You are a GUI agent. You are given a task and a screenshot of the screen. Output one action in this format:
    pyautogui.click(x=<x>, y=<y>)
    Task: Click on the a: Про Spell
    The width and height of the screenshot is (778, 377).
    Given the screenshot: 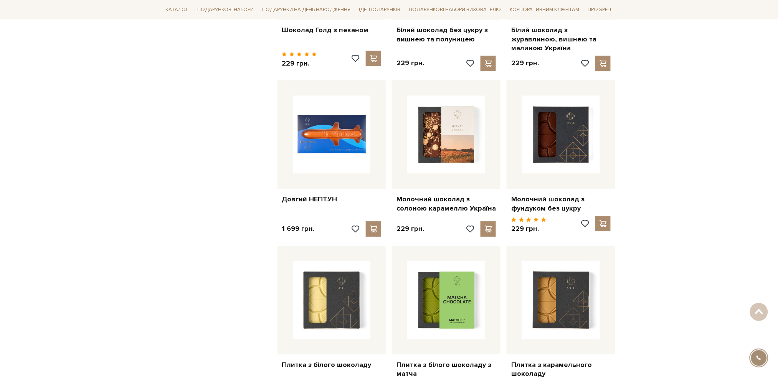 What is the action you would take?
    pyautogui.click(x=600, y=10)
    